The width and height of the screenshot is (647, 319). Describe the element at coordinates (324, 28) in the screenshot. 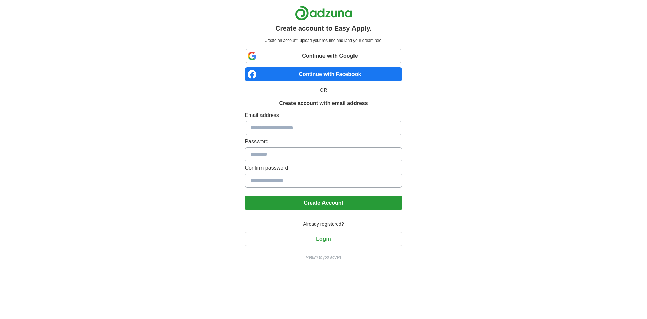

I see `h1: Create account to Easy Apply.` at that location.